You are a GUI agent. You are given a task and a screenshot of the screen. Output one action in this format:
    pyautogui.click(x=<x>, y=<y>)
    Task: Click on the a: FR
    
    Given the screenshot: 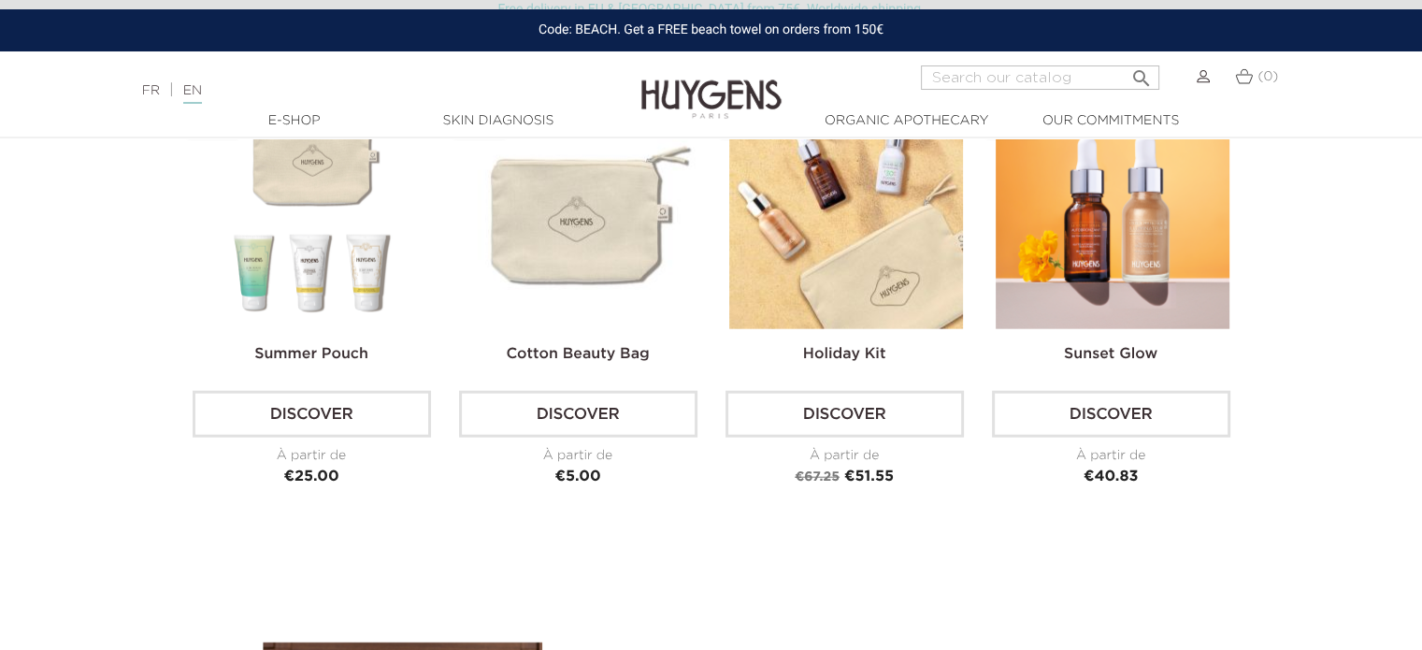 What is the action you would take?
    pyautogui.click(x=151, y=91)
    